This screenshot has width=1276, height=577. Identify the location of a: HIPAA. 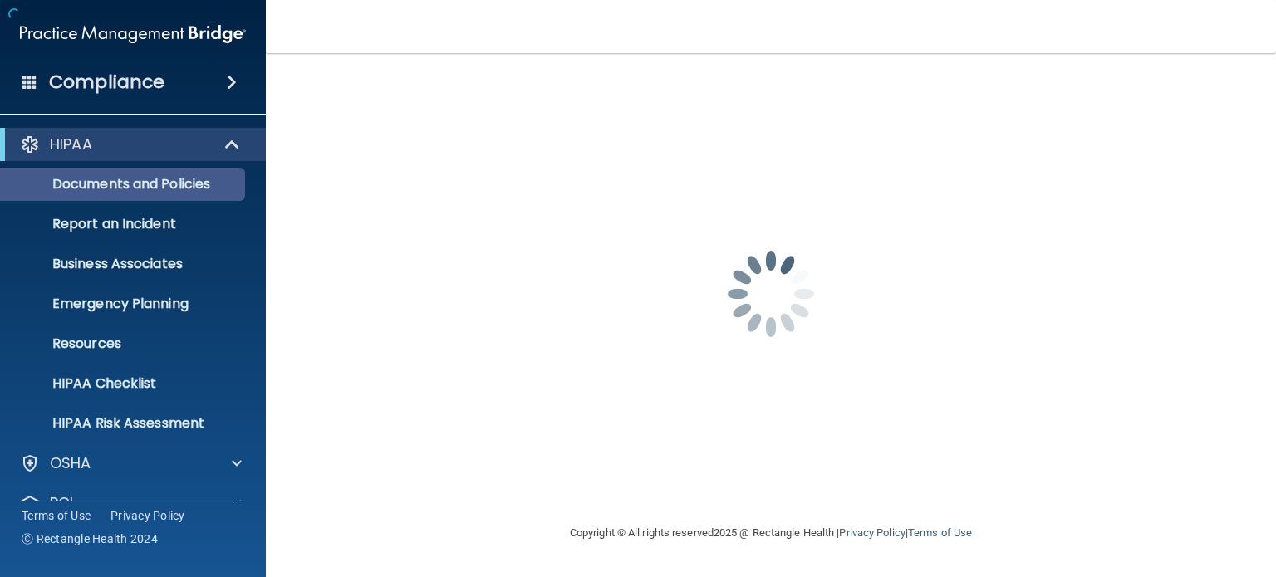
(130, 145).